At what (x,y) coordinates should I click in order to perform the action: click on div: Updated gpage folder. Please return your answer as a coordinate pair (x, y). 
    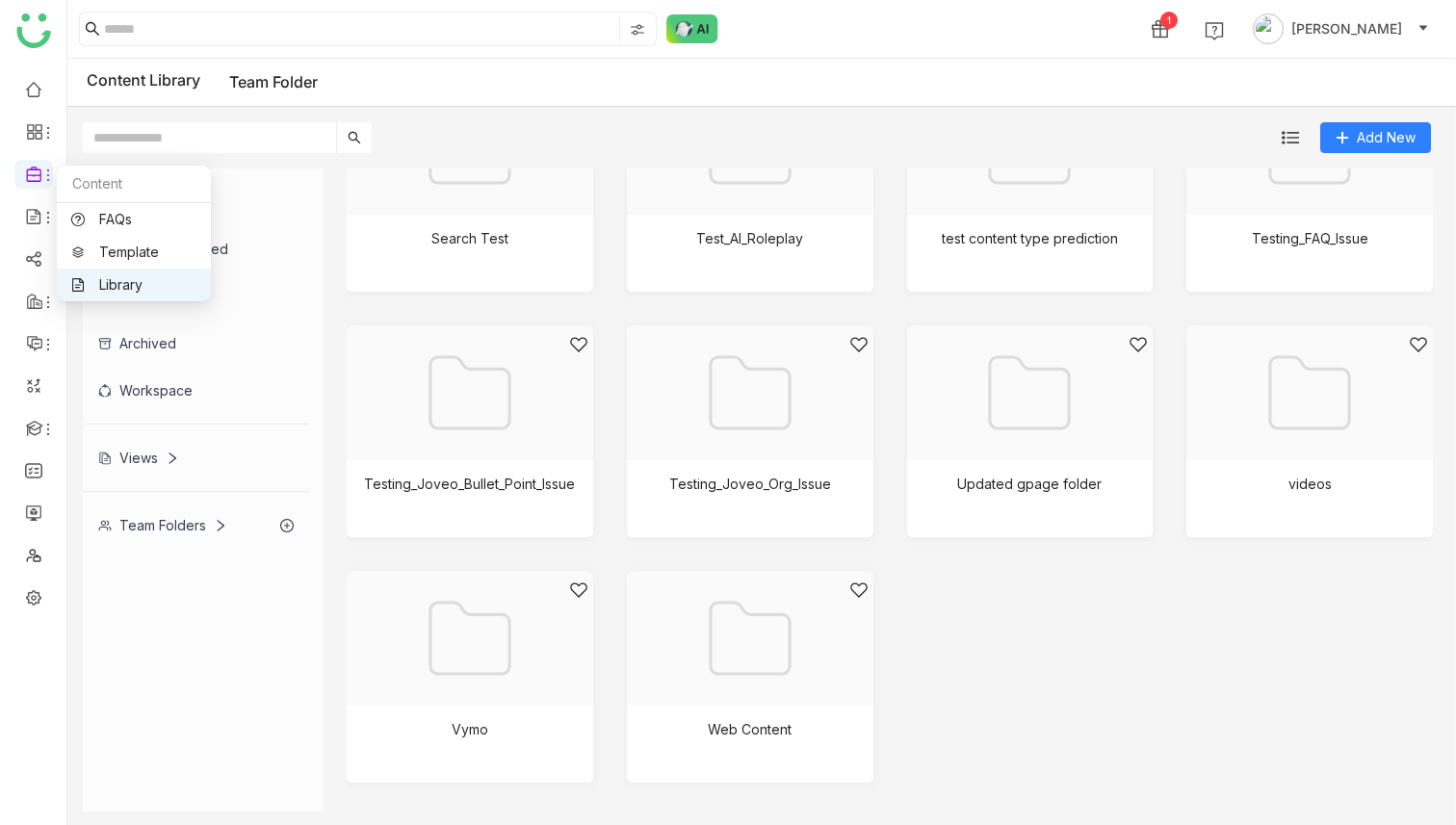
    Looking at the image, I should click on (1029, 484).